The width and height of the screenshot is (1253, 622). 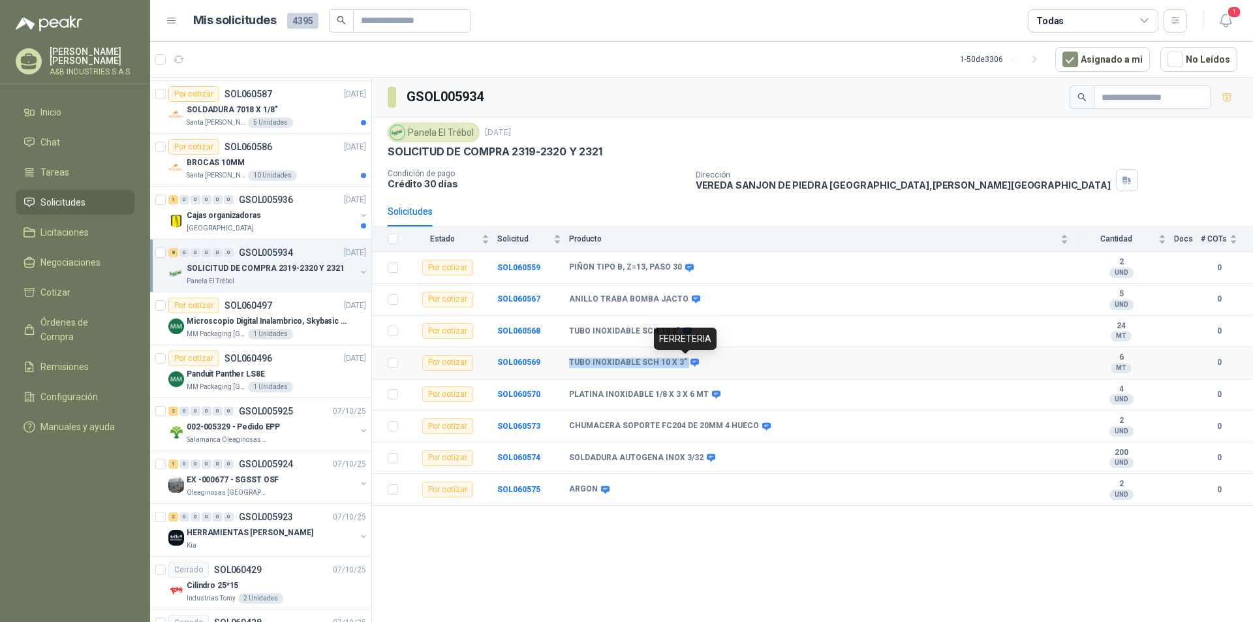 What do you see at coordinates (75, 112) in the screenshot?
I see `a: Inicio` at bounding box center [75, 112].